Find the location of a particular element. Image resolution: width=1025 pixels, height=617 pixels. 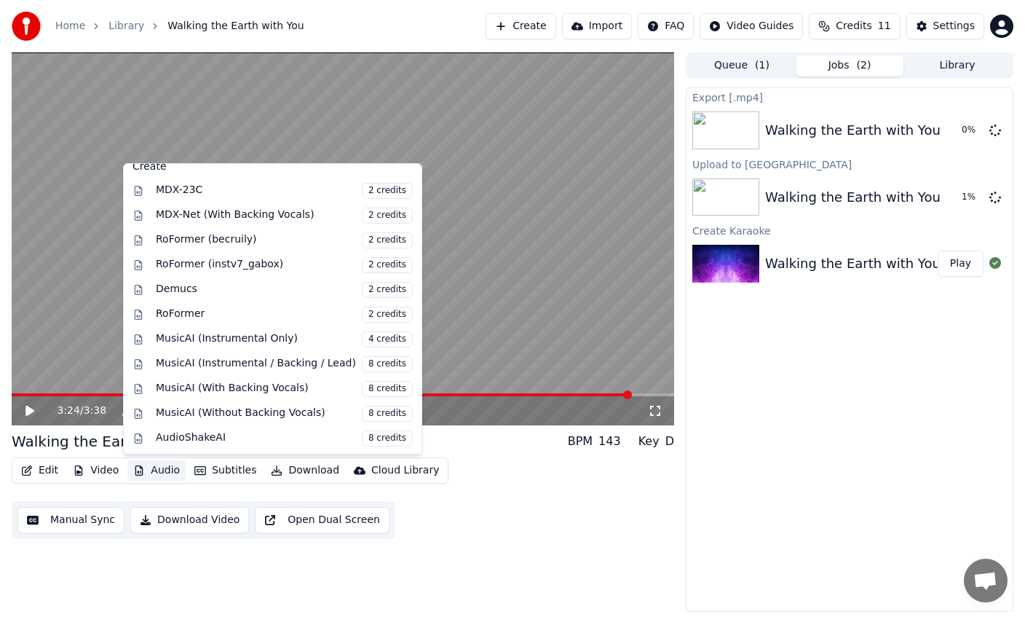

div: RoFormer (instv7_gabox) is located at coordinates (284, 265).